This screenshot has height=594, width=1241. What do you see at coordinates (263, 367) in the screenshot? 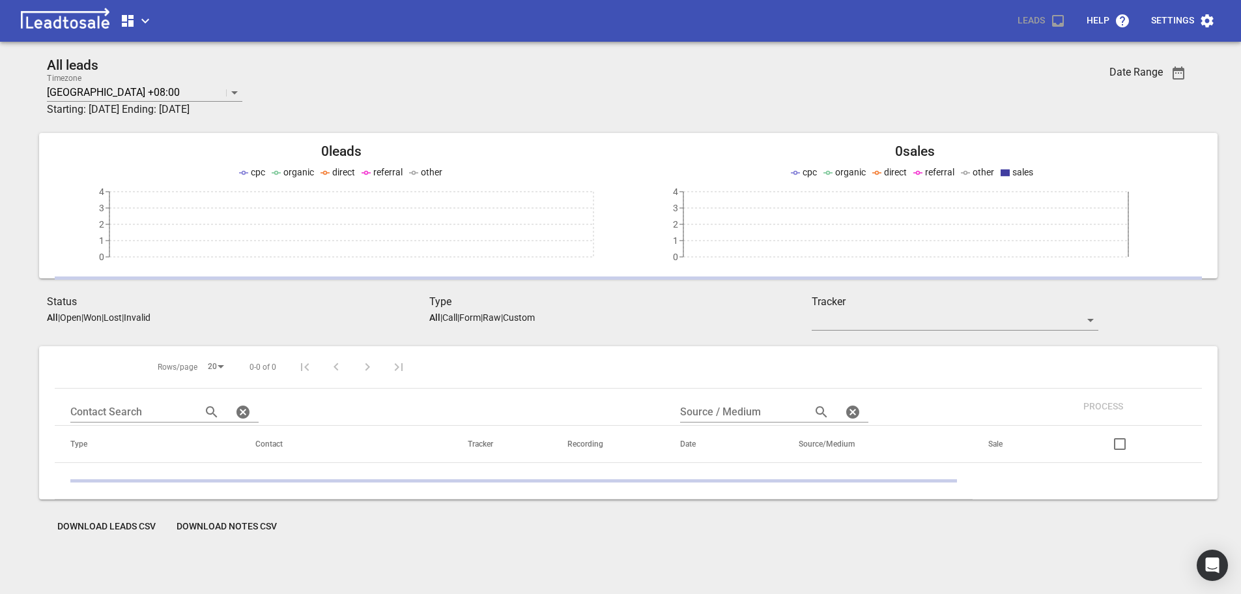
I see `span: 0-0 of 0` at bounding box center [263, 367].